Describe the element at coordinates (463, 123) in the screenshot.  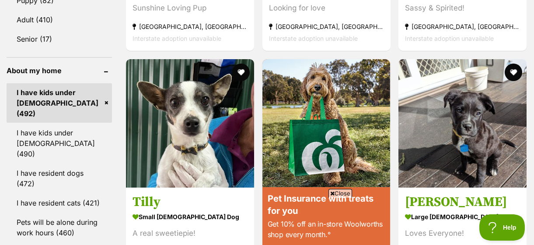
I see `img: Ollie - Staffordshire Bull Terrier Dog` at that location.